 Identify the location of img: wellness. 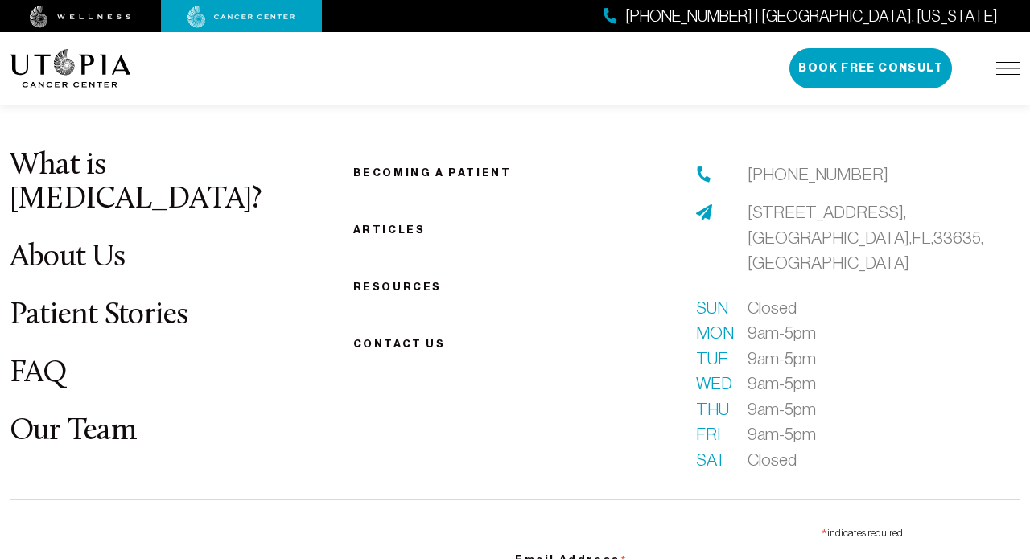
(80, 17).